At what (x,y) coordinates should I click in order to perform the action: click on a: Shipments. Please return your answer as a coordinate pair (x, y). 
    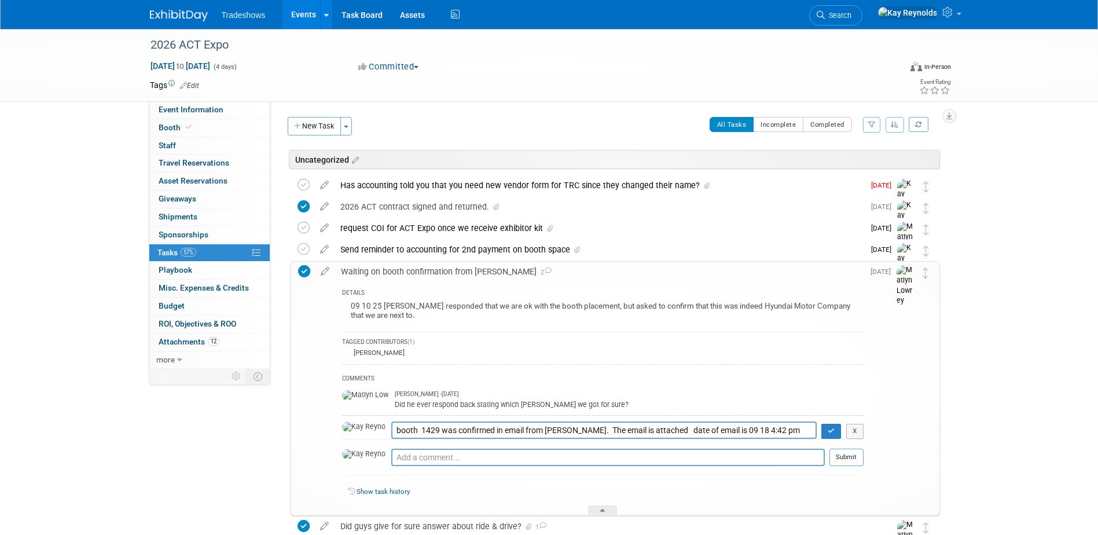
    Looking at the image, I should click on (209, 217).